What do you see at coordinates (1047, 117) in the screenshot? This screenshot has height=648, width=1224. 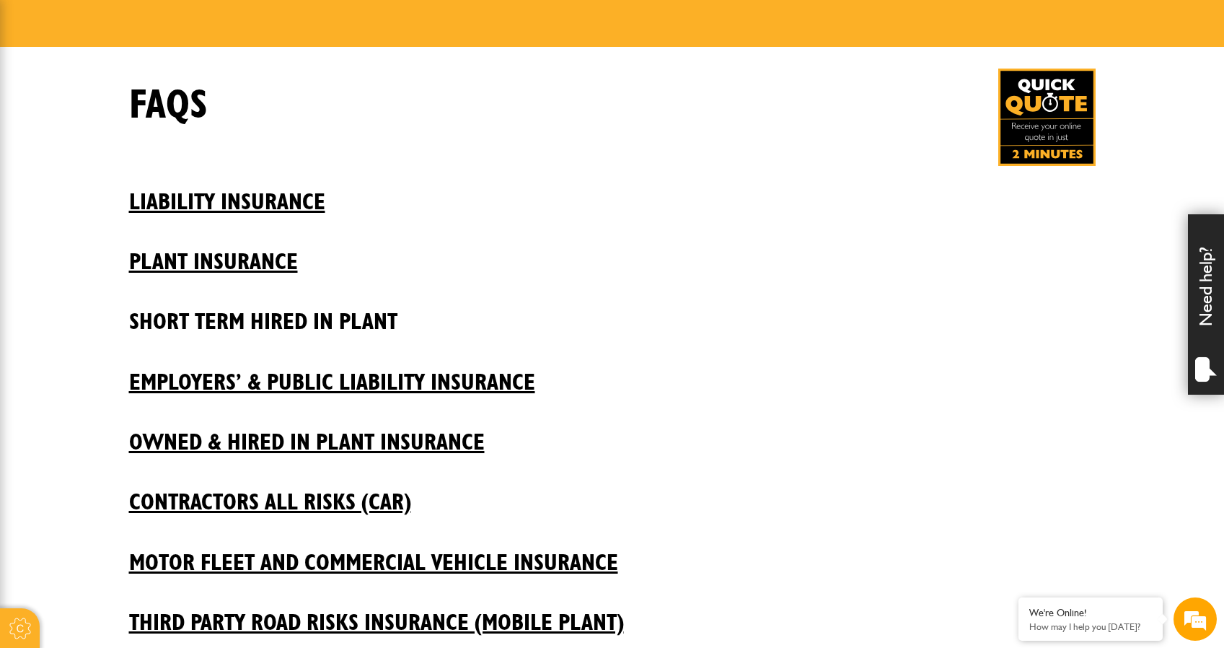 I see `img: Quick Quote` at bounding box center [1047, 117].